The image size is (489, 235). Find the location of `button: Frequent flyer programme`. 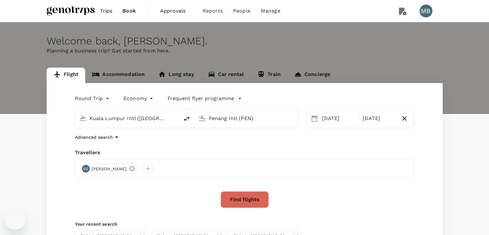

button: Frequent flyer programme is located at coordinates (205, 98).